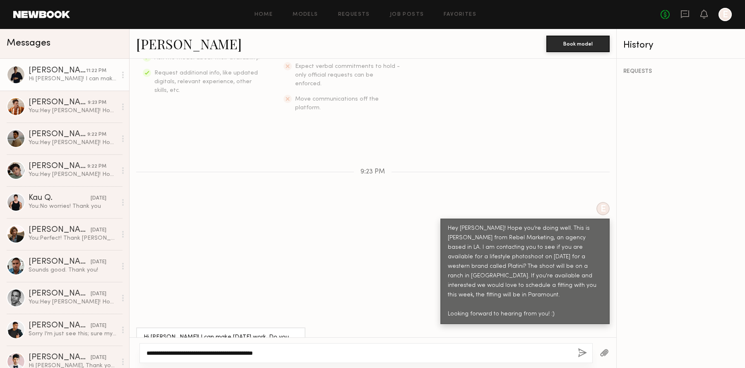 This screenshot has width=745, height=368. I want to click on a: E, so click(725, 14).